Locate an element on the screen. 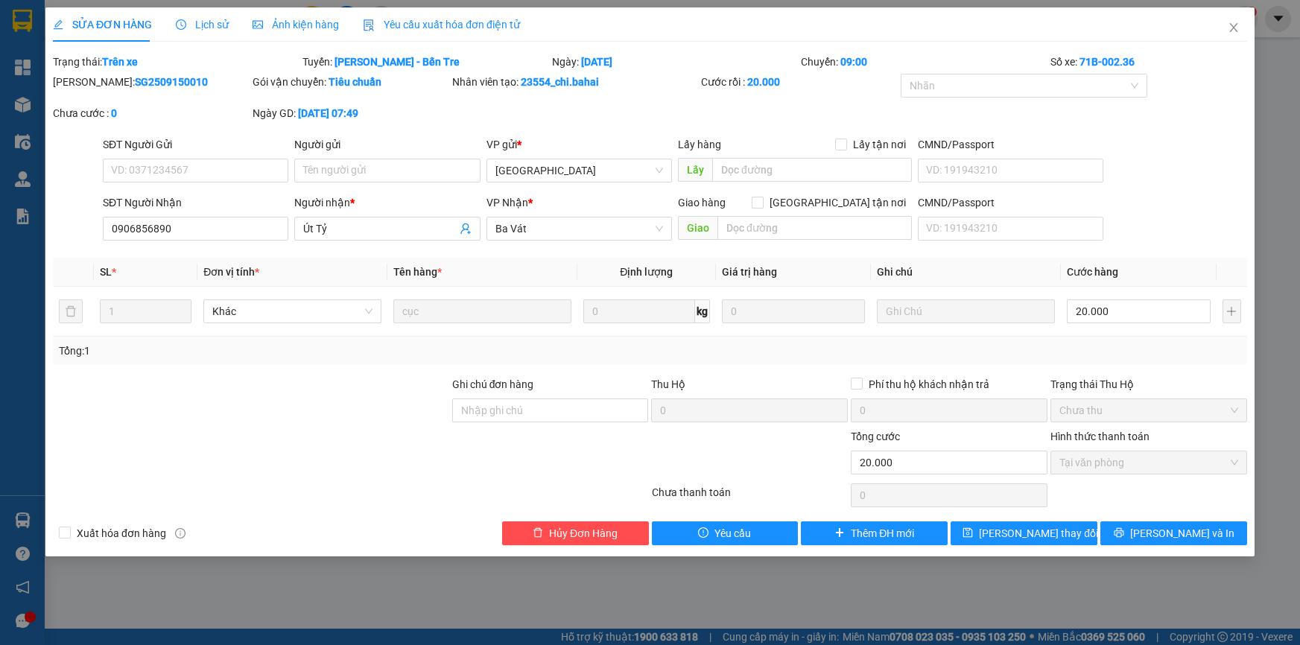 The width and height of the screenshot is (1300, 645). b: 71B-002.36 is located at coordinates (1107, 62).